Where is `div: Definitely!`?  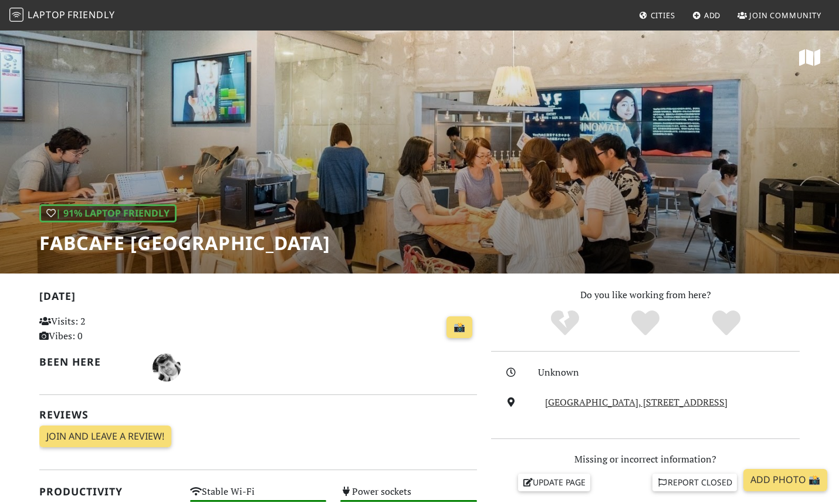 div: Definitely! is located at coordinates (726, 323).